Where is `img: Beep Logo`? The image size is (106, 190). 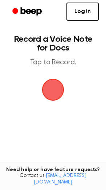
img: Beep Logo is located at coordinates (53, 90).